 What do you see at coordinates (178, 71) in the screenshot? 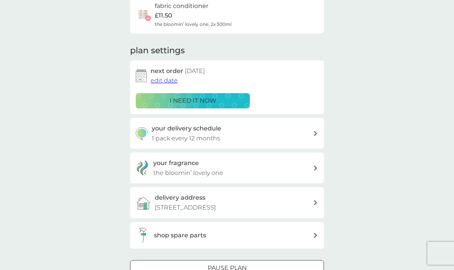
I see `h2: next order` at bounding box center [178, 71].